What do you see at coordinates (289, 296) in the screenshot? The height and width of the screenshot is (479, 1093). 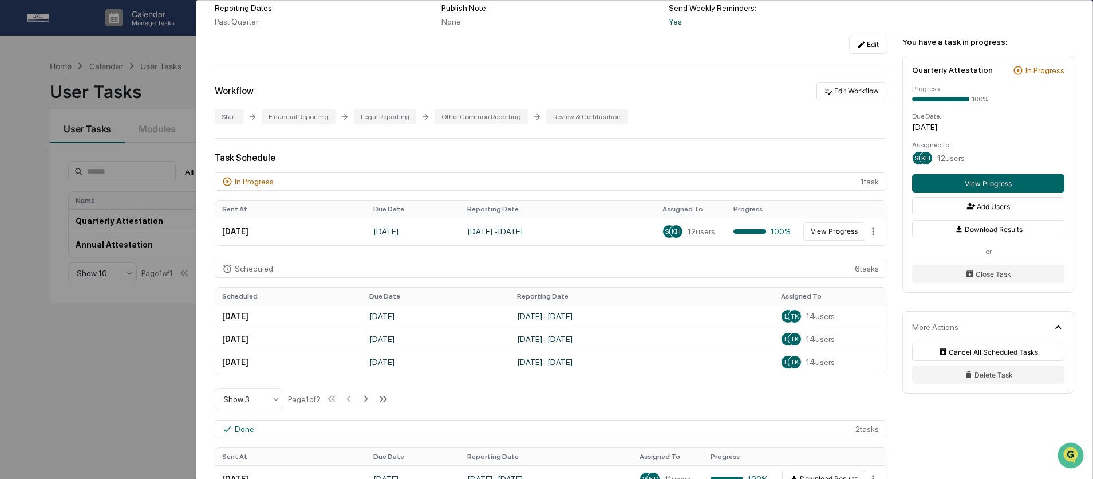 I see `th: Scheduled` at bounding box center [289, 296].